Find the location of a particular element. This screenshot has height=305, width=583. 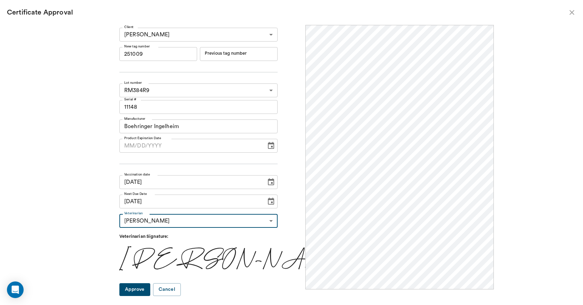

label: New tag number is located at coordinates (137, 46).